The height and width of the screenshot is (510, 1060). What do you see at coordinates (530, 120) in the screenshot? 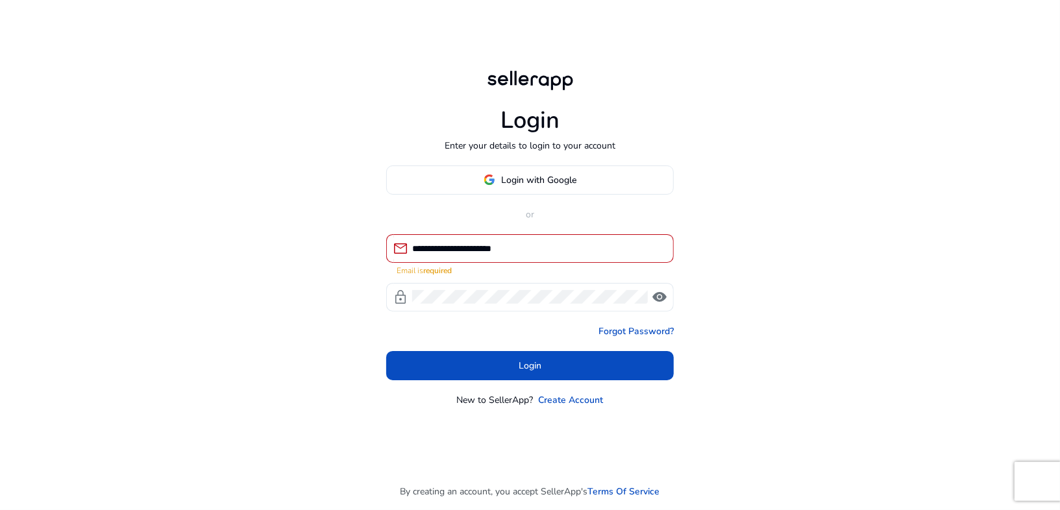
I see `h1: Login` at bounding box center [530, 120].